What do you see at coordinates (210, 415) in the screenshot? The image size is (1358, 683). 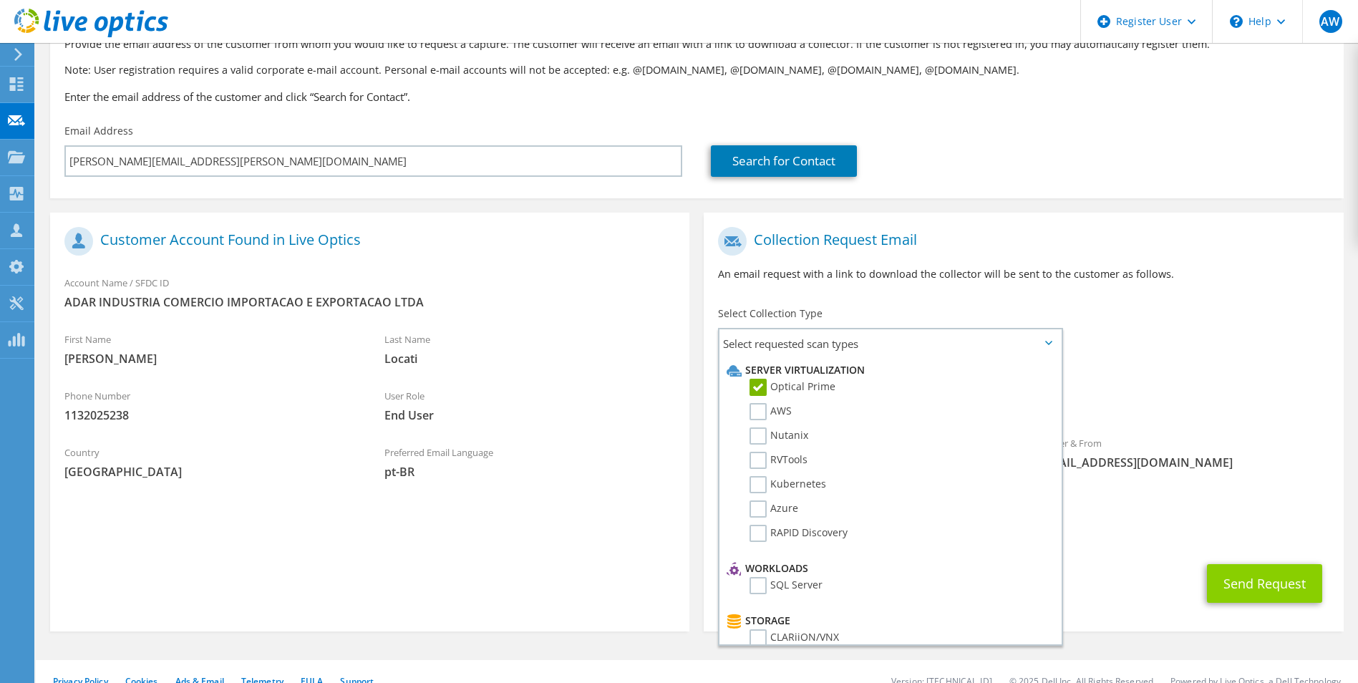 I see `span: 1132025238` at bounding box center [210, 415].